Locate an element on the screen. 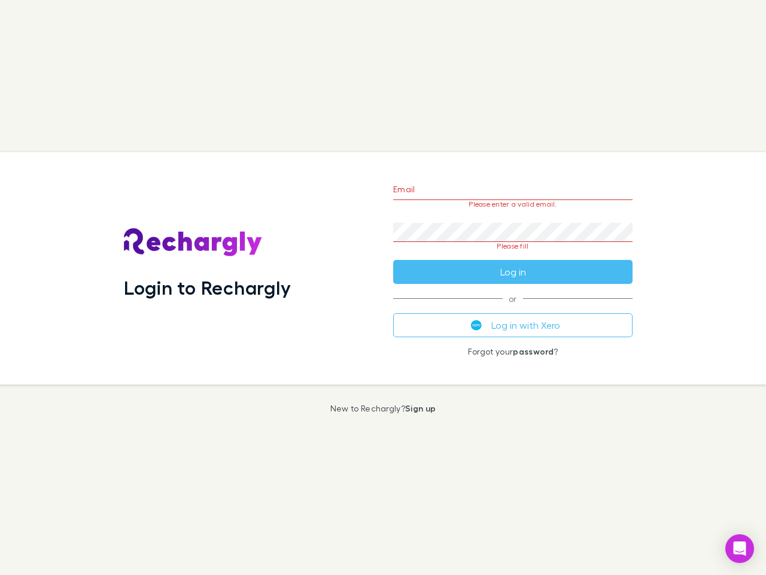  p: Please fill is located at coordinates (513, 246).